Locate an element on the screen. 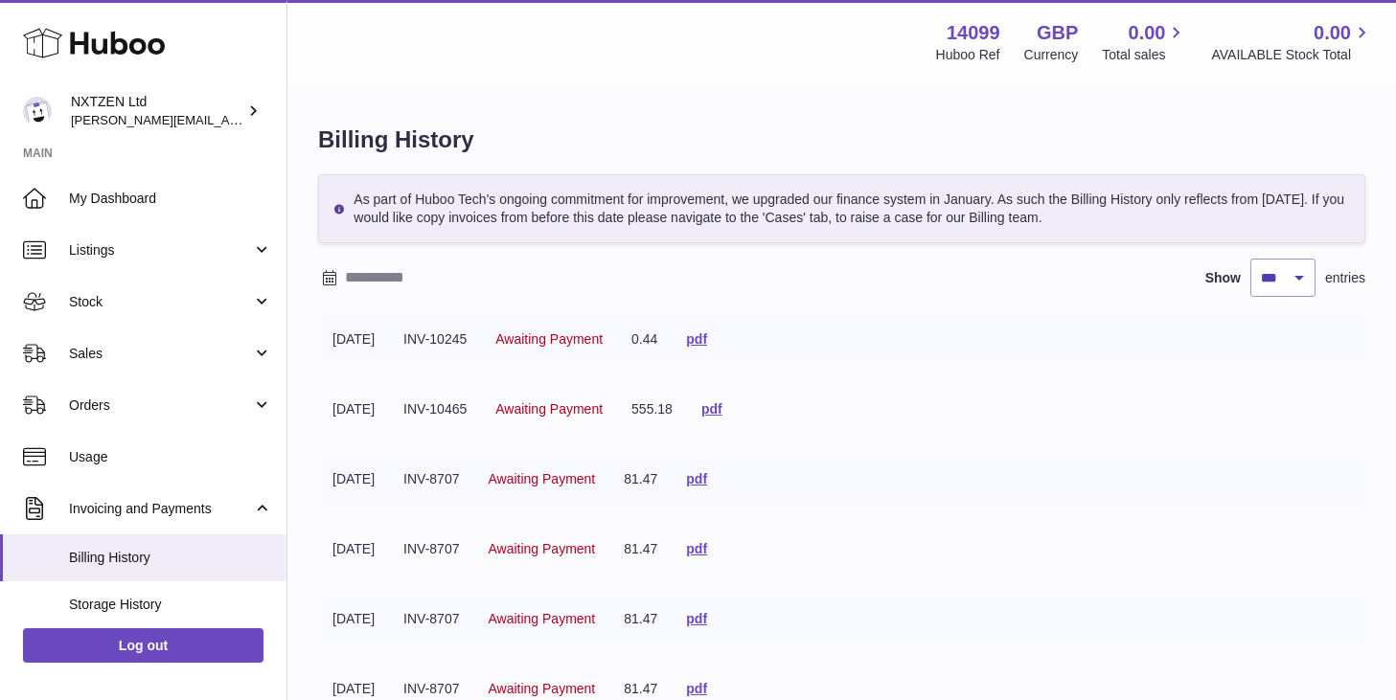  span: entries is located at coordinates (1345, 278).